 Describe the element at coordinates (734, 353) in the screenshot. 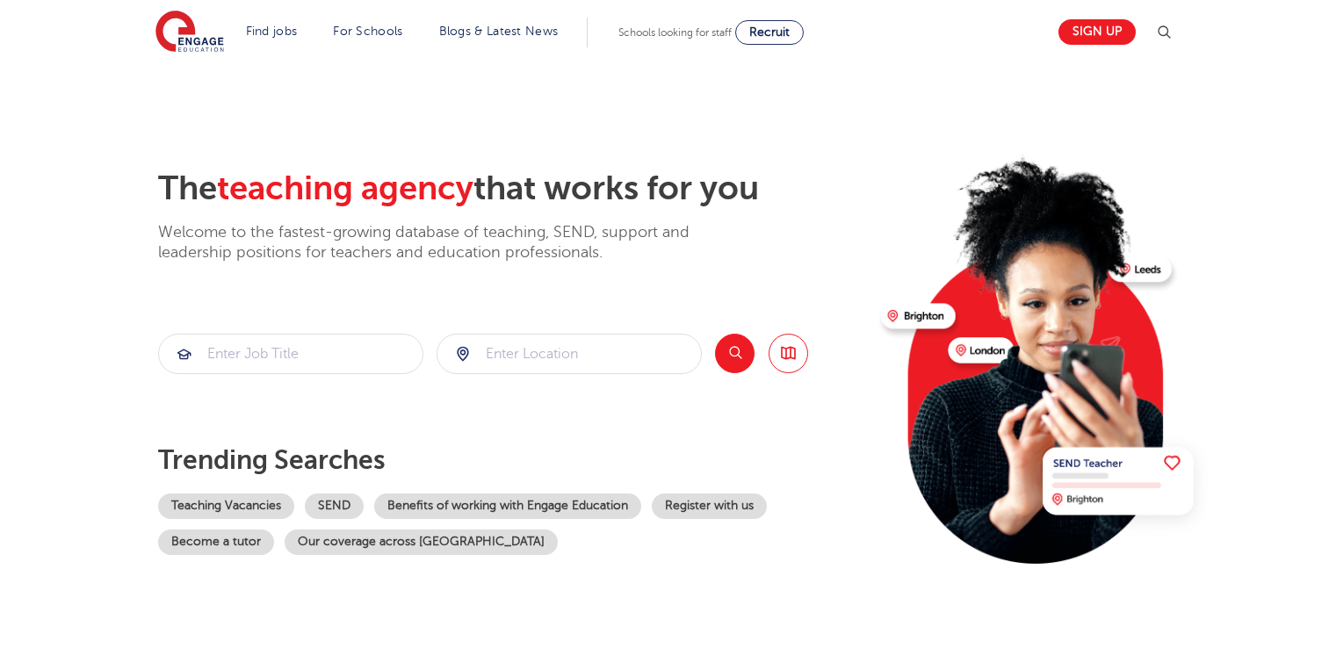

I see `button: Search` at that location.